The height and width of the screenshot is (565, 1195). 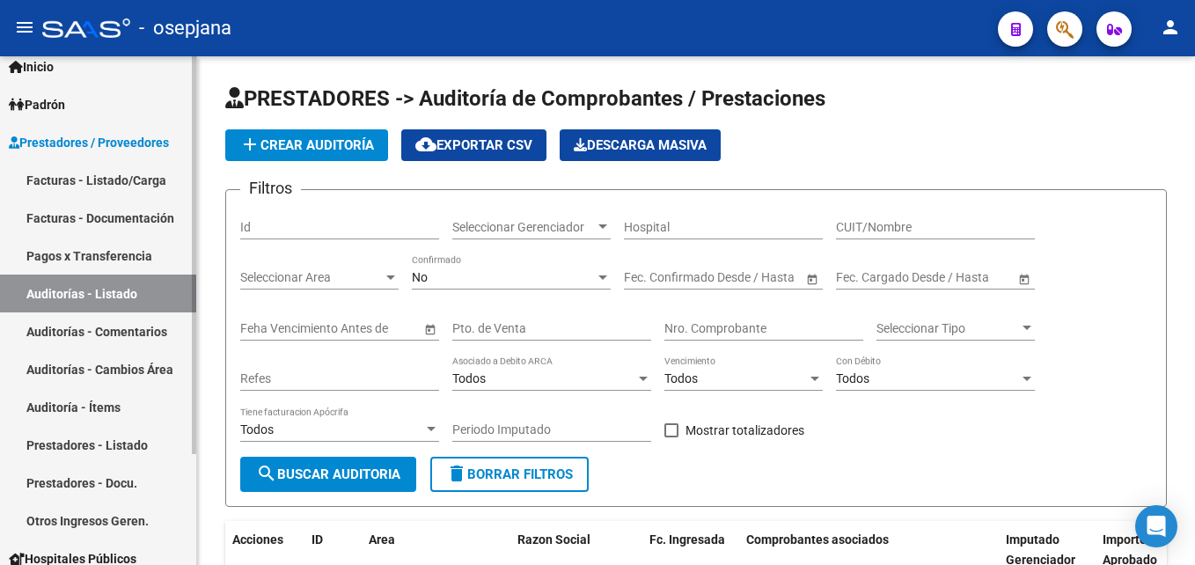 What do you see at coordinates (687, 539) in the screenshot?
I see `span: Fc. Ingresada` at bounding box center [687, 539].